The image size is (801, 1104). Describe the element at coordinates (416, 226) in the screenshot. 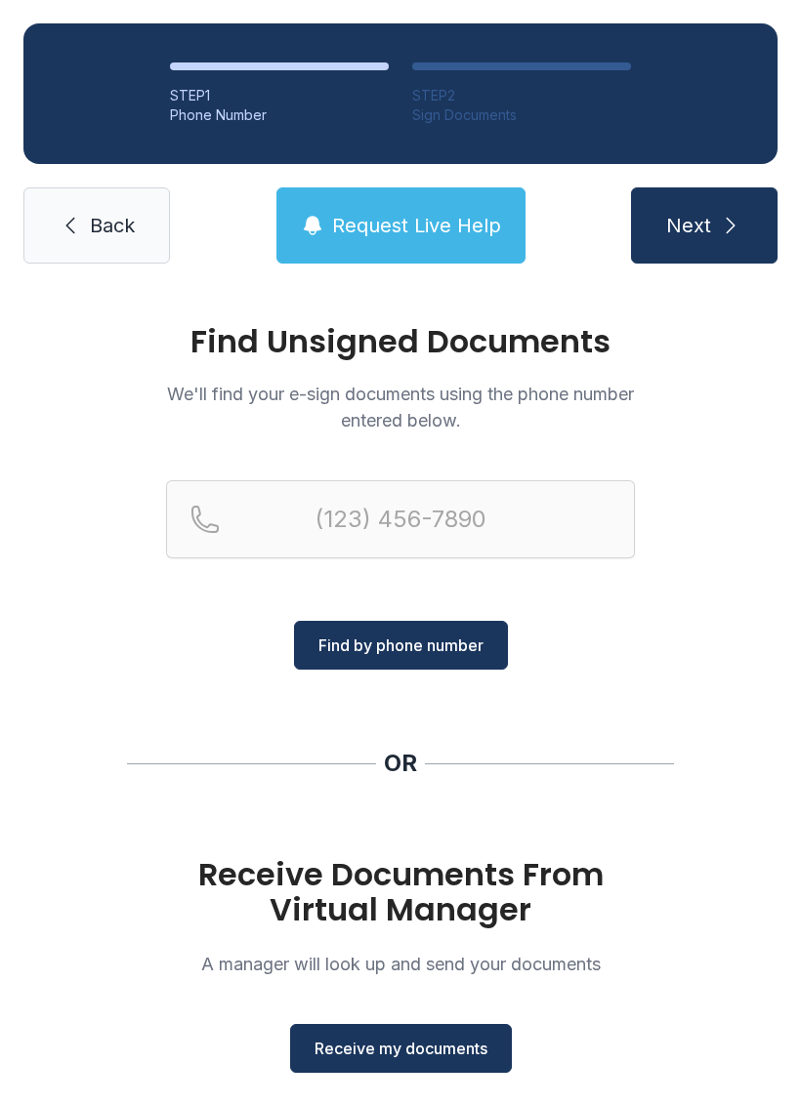

I see `span: Request Live Help` at that location.